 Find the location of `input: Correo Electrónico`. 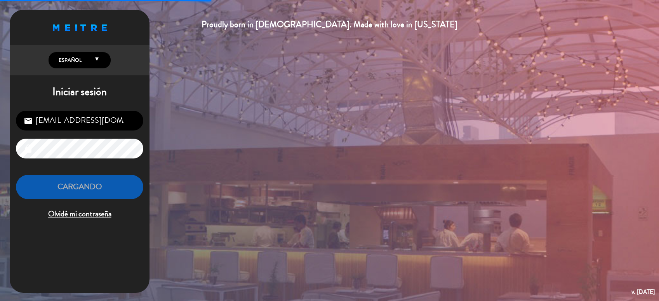

input: Correo Electrónico is located at coordinates (80, 120).